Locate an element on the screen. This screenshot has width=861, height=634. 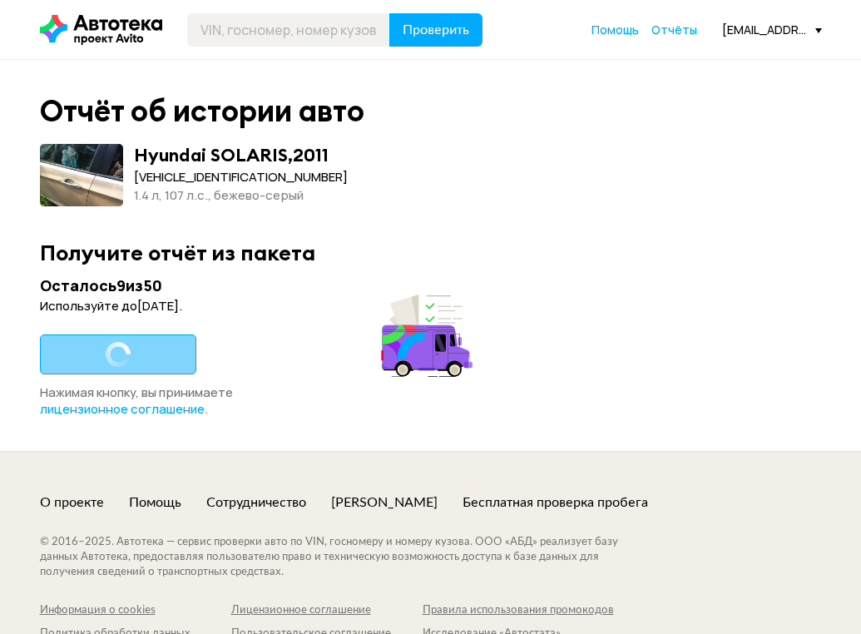
span: Проверить is located at coordinates (436, 30).